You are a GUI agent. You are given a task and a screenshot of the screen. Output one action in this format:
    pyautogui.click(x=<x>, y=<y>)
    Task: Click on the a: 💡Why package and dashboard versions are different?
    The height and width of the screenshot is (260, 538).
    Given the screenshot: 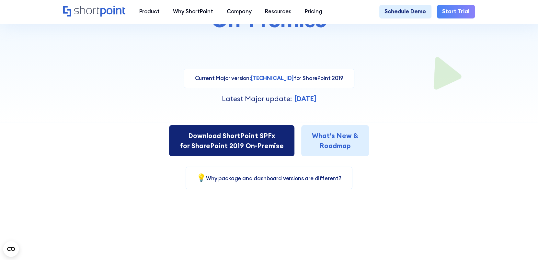 What is the action you would take?
    pyautogui.click(x=269, y=178)
    